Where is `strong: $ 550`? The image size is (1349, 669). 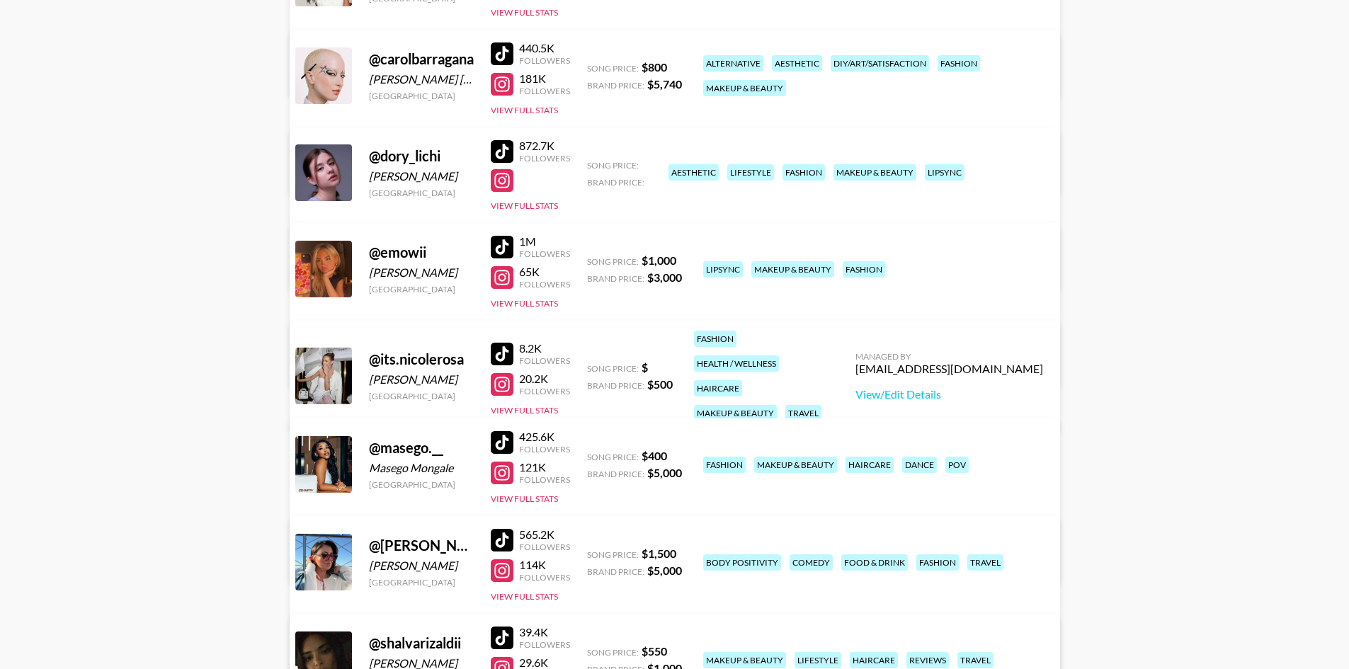 strong: $ 550 is located at coordinates (654, 651).